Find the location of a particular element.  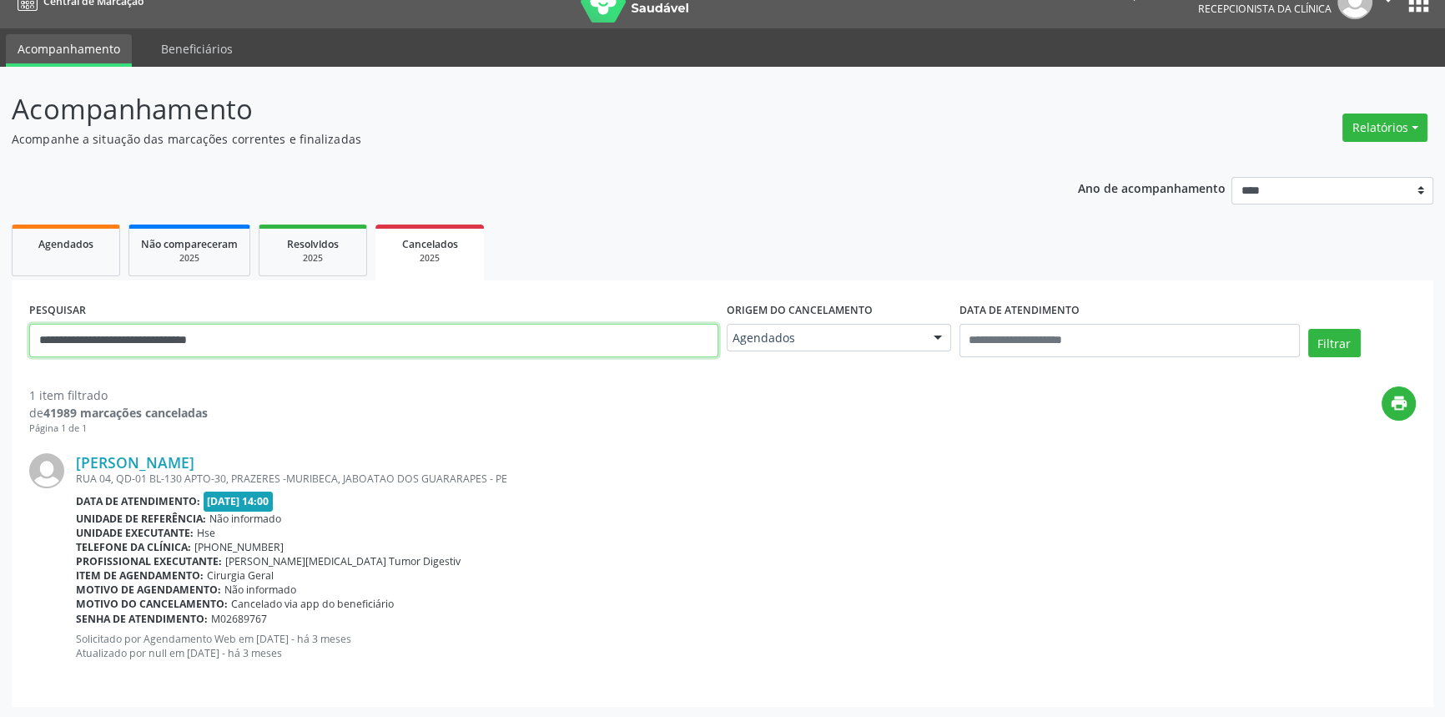

span: Resolvidos is located at coordinates (313, 244).